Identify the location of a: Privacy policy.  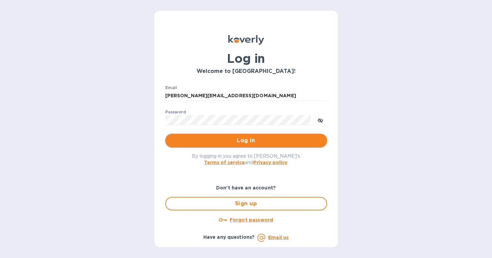
(270, 162).